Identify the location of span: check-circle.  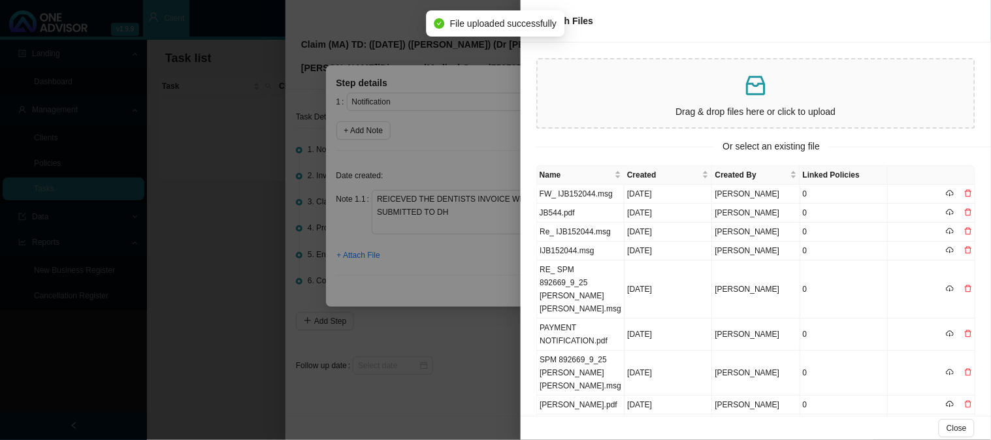
(440, 24).